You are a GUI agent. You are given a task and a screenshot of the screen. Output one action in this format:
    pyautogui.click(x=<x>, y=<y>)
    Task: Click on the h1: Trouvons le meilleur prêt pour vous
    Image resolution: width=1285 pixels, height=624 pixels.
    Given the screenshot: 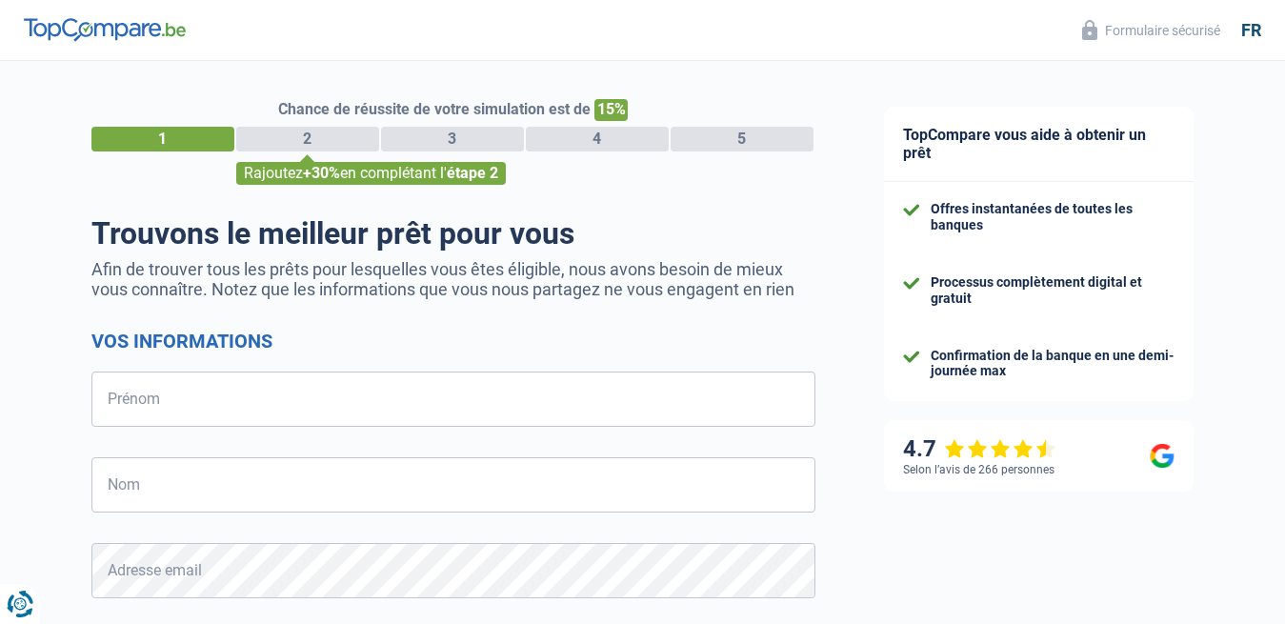 What is the action you would take?
    pyautogui.click(x=453, y=233)
    